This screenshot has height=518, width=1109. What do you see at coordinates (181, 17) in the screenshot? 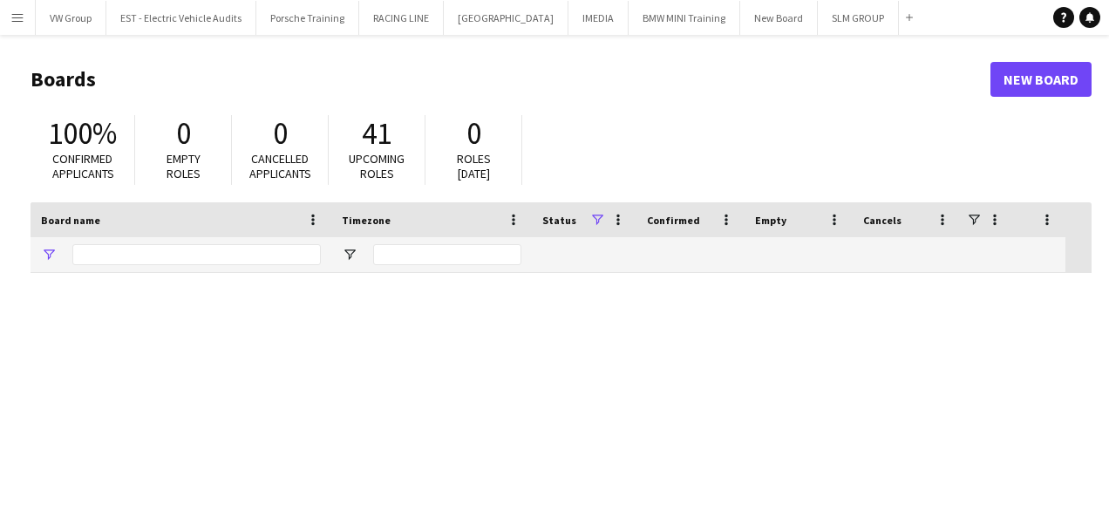
I see `button: EST - Electric Vehicle Audits` at bounding box center [181, 17].